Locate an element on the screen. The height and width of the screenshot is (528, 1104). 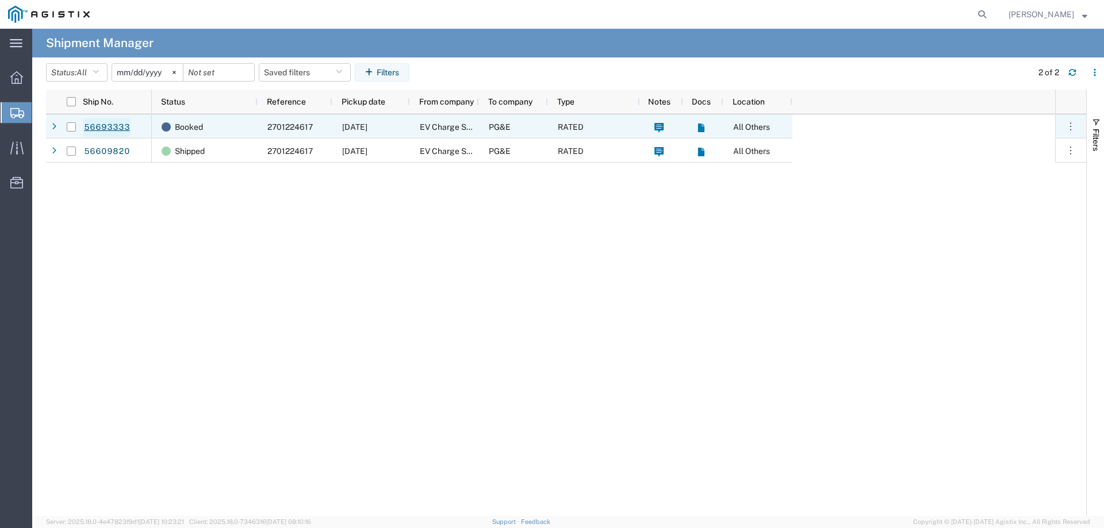
span: 09/03/2025 is located at coordinates (355, 127).